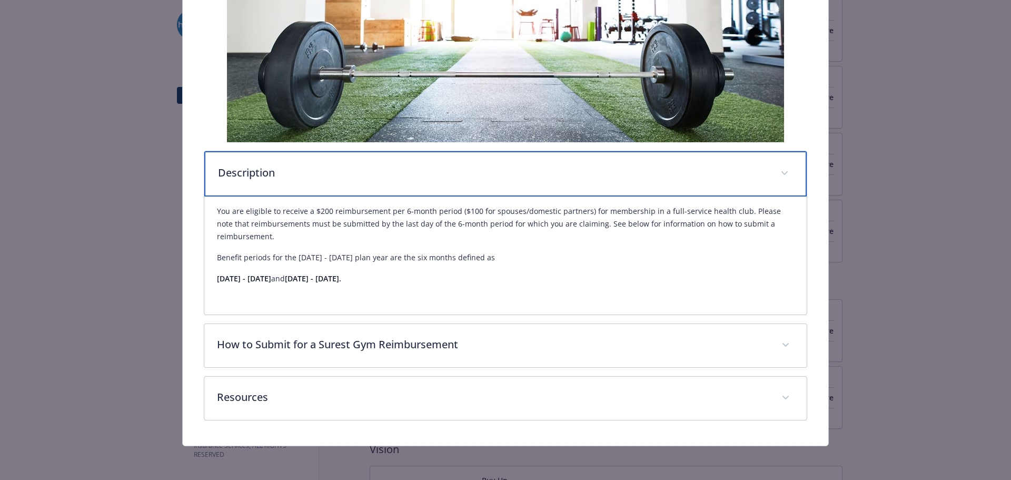 The width and height of the screenshot is (1011, 480). What do you see at coordinates (506, 345) in the screenshot?
I see `div: How to Submit for a Surest Gym Reimbursement` at bounding box center [506, 345].